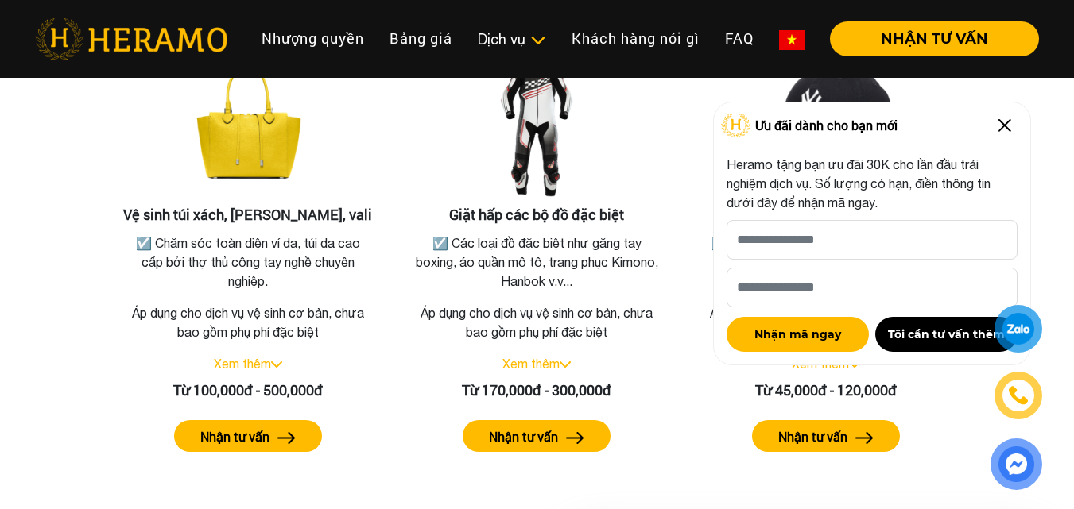 The width and height of the screenshot is (1074, 509). Describe the element at coordinates (420, 38) in the screenshot. I see `a: Bảng giá` at that location.